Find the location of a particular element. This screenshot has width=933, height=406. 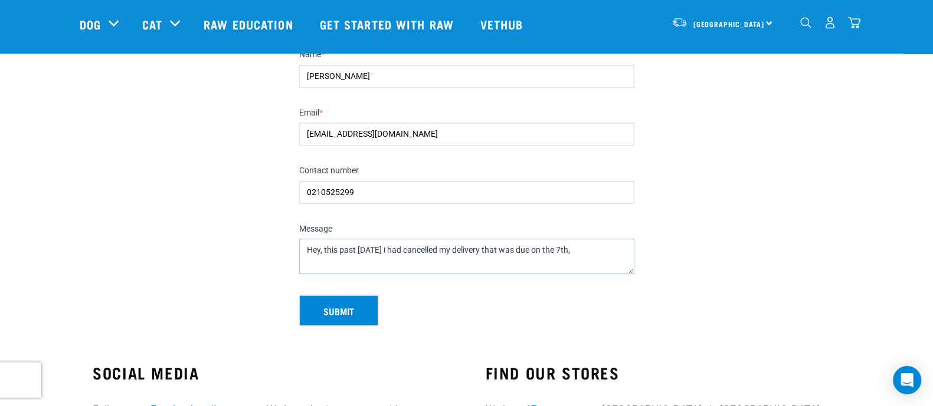

h3: SOCIAL MEDIA is located at coordinates (270, 373).